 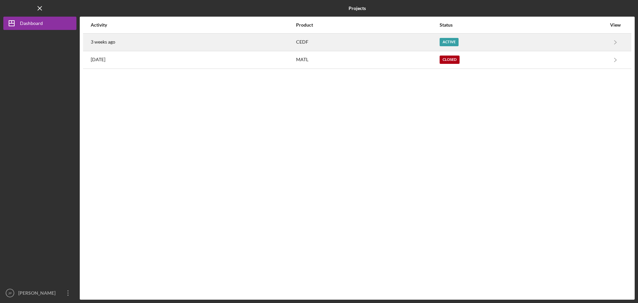 I want to click on div: View, so click(x=616, y=25).